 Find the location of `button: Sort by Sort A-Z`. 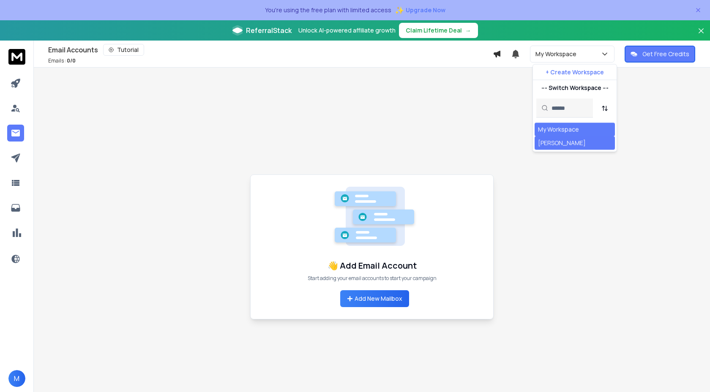

button: Sort by Sort A-Z is located at coordinates (604, 108).